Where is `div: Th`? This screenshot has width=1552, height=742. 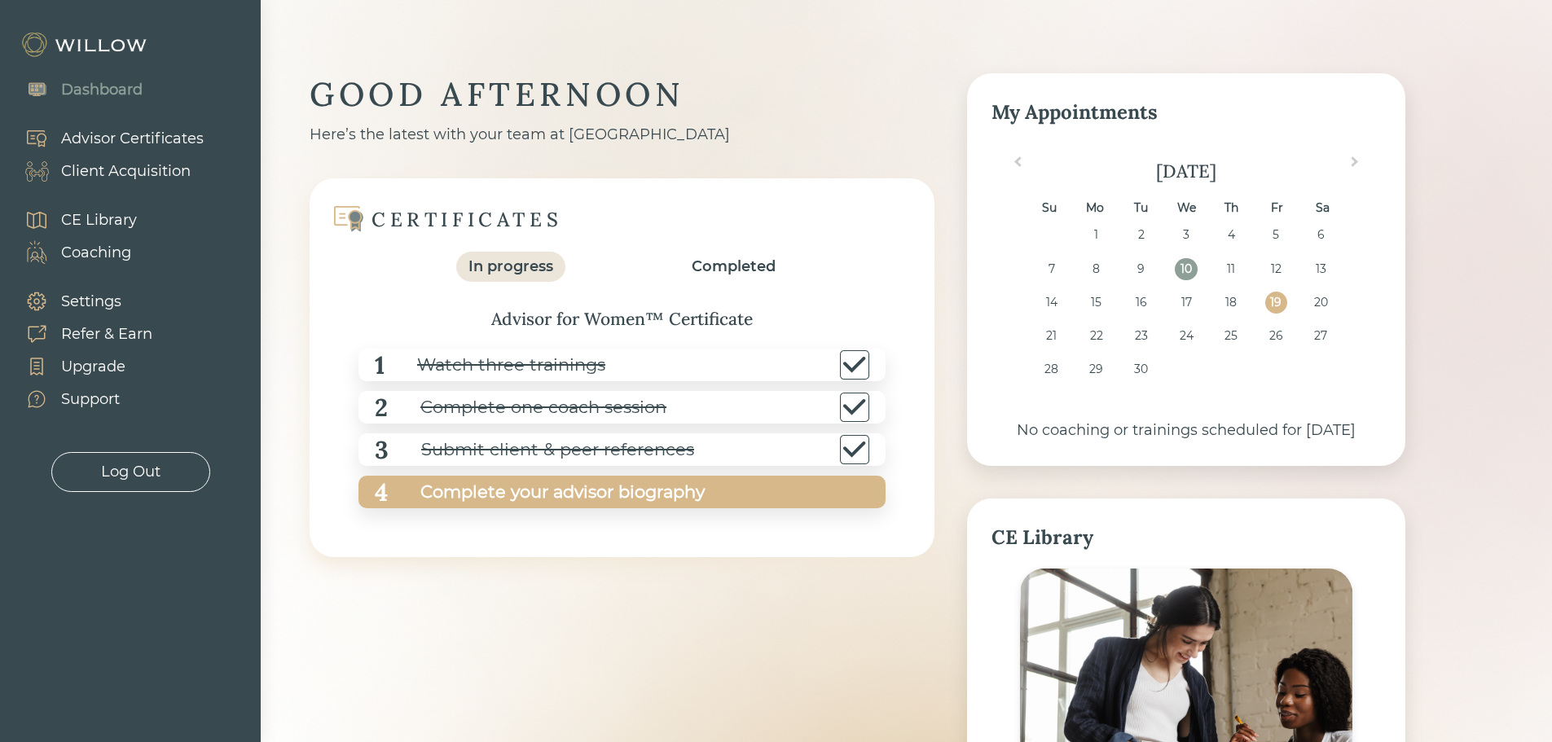 div: Th is located at coordinates (1231, 208).